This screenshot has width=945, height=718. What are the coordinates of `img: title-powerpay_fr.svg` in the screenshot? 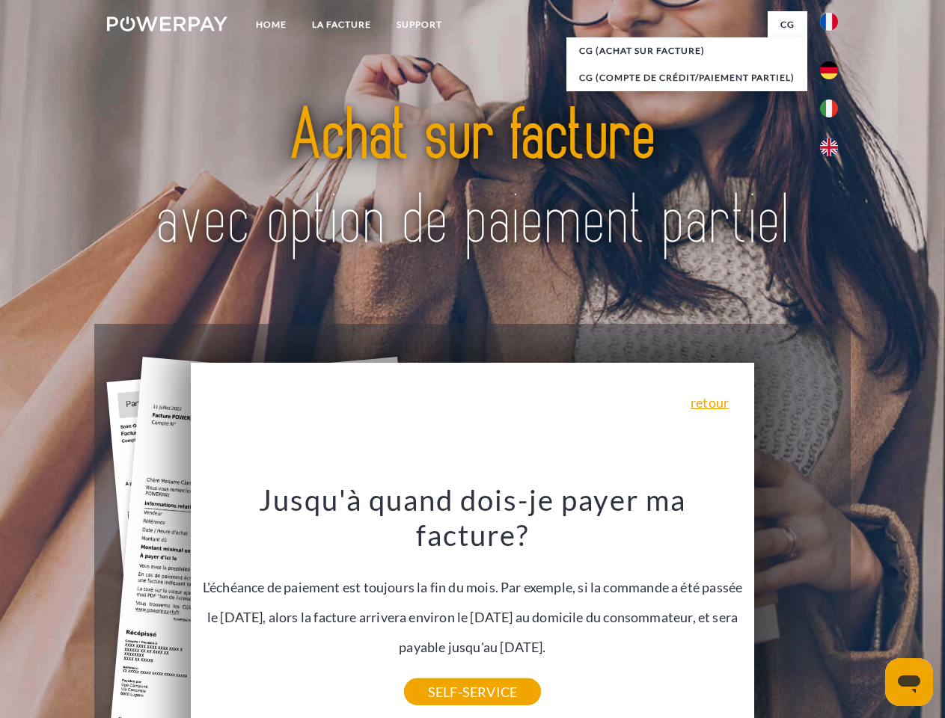 It's located at (472, 179).